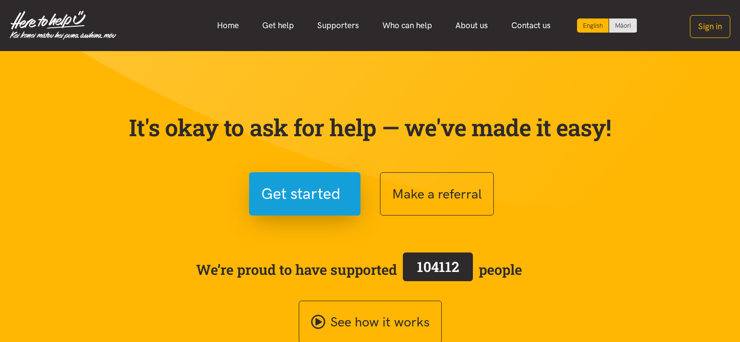  I want to click on span: 104112, so click(438, 267).